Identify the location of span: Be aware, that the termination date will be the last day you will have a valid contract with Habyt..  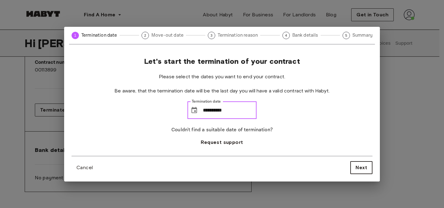
(222, 91).